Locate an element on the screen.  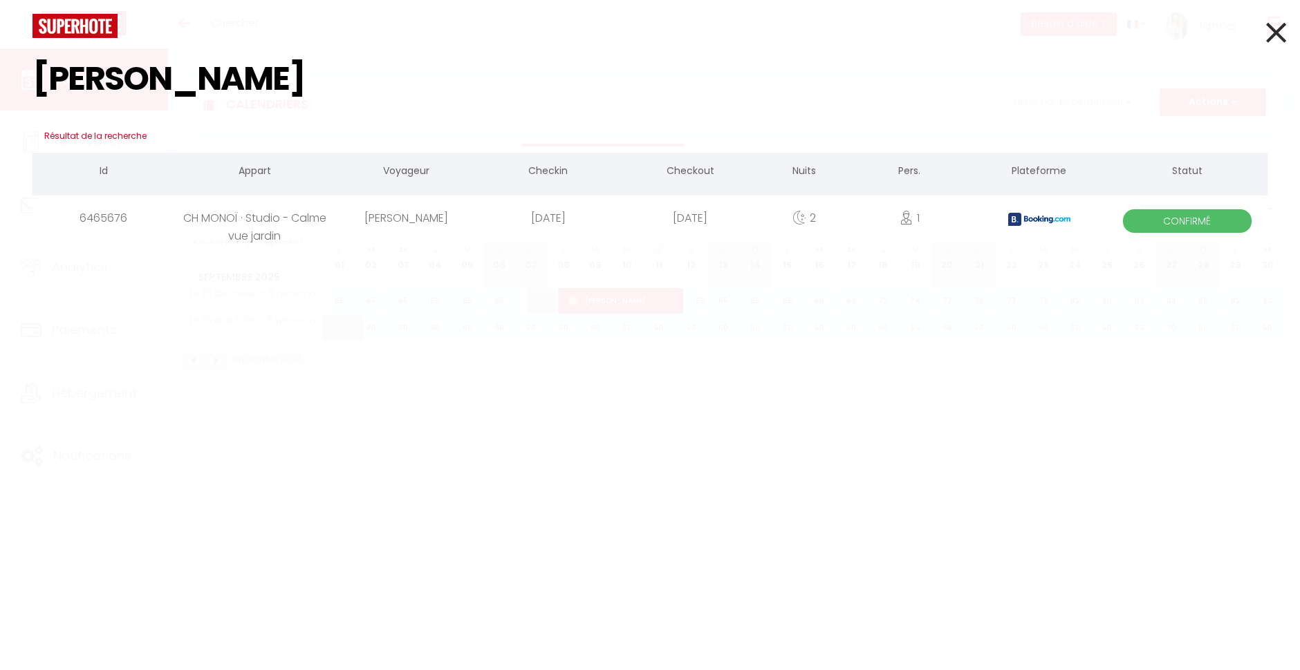
h3: Résultat de la recherche is located at coordinates (650, 136).